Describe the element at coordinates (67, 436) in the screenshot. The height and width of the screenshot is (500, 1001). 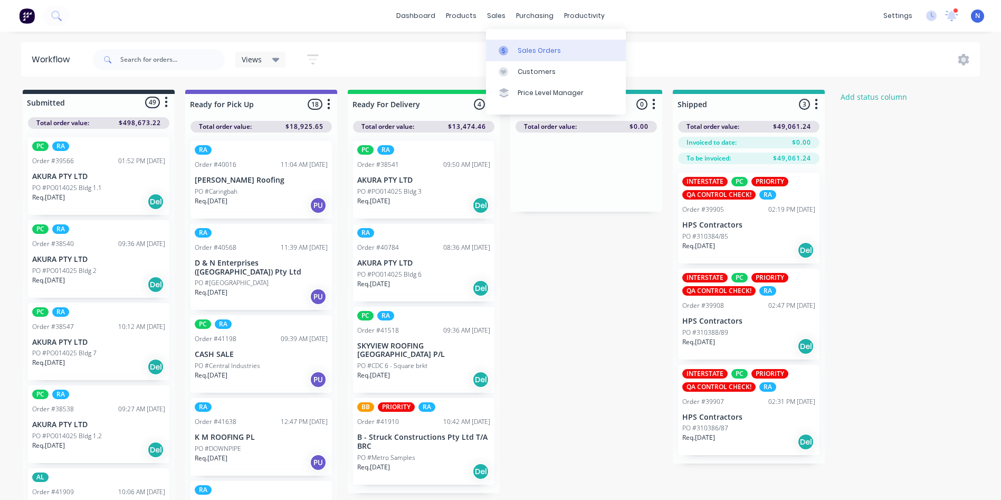
I see `p: PO #PO014025 Bldg 1.2` at that location.